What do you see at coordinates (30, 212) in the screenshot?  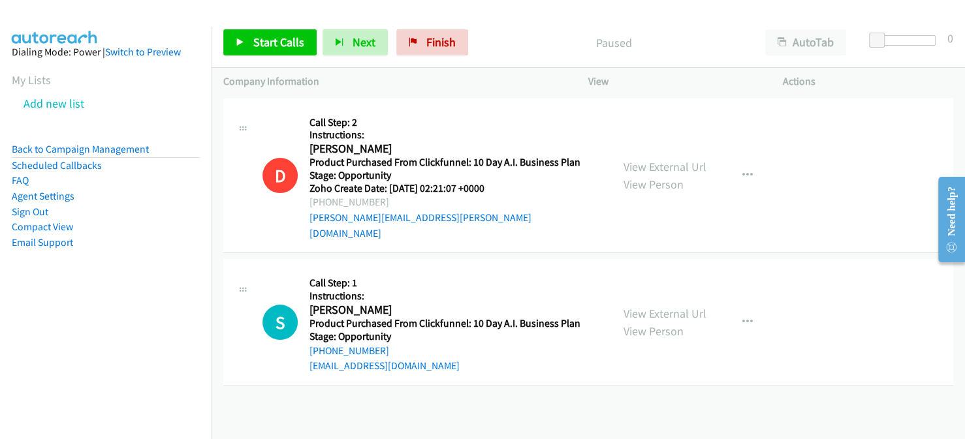 I see `a: Sign Out` at bounding box center [30, 212].